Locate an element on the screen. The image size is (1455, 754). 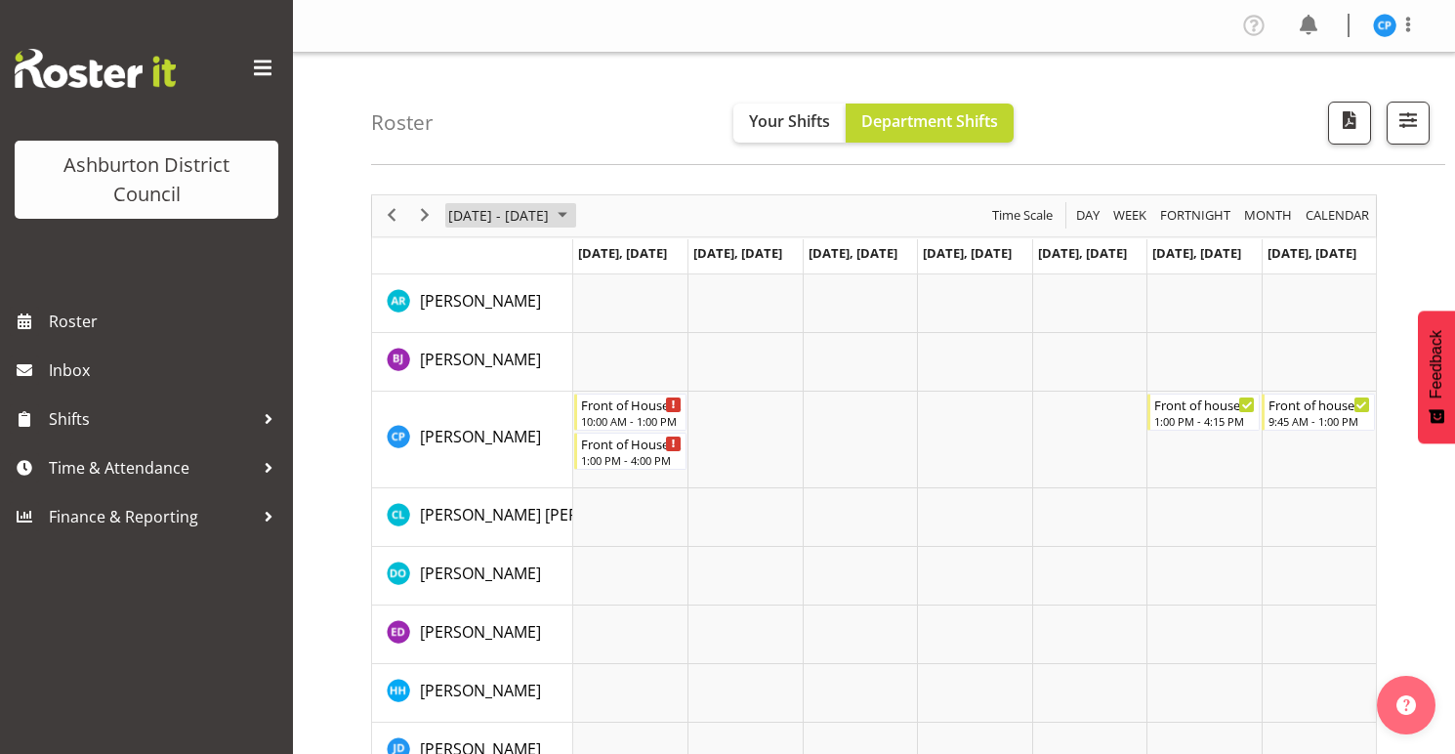
div: Charin Phumcharoen"s event - Front of House - Weekday Begin From Monday, July 21, 2025 at 1:00:00... is located at coordinates (630, 451).